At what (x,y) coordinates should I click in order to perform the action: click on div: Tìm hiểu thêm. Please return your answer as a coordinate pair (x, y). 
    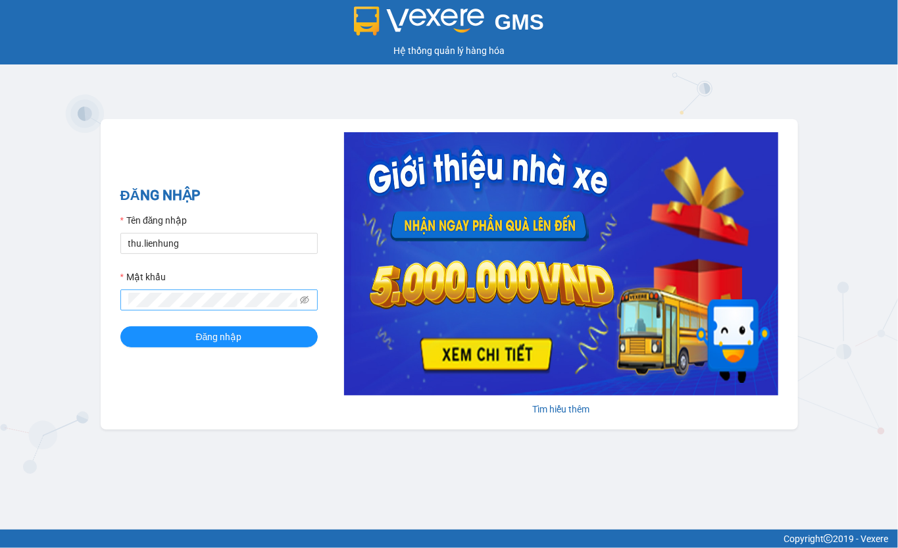
    Looking at the image, I should click on (561, 409).